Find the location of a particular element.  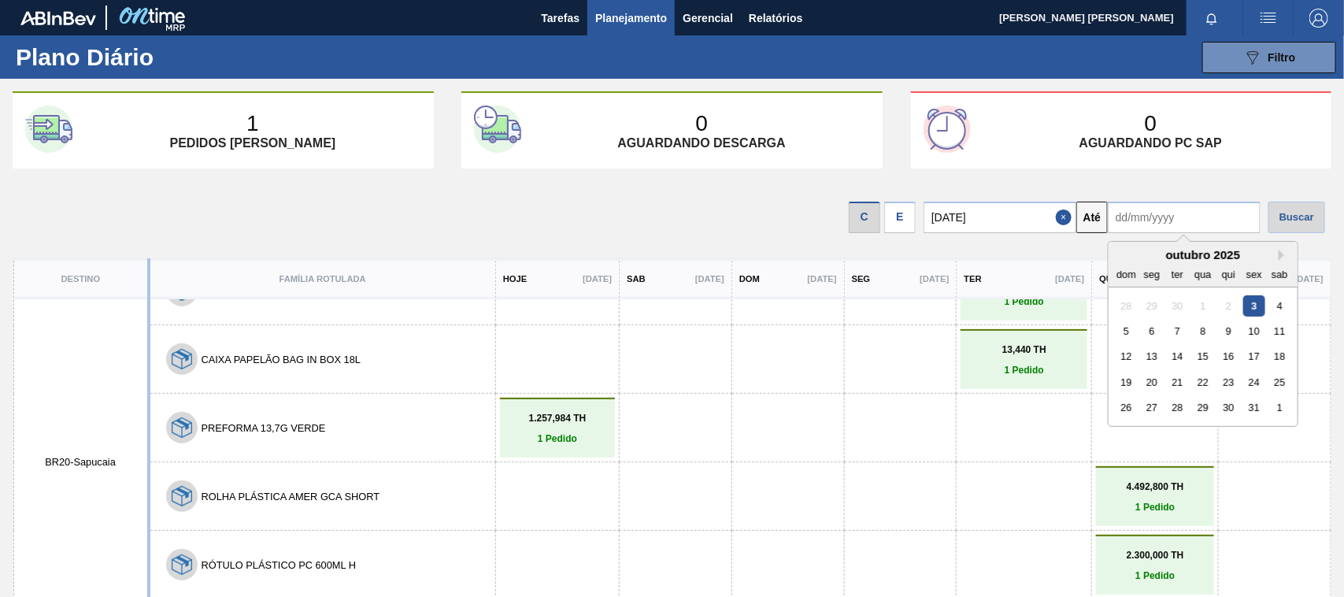

div: Choose domingo, 12 de outubro de 2025 is located at coordinates (1126, 356).